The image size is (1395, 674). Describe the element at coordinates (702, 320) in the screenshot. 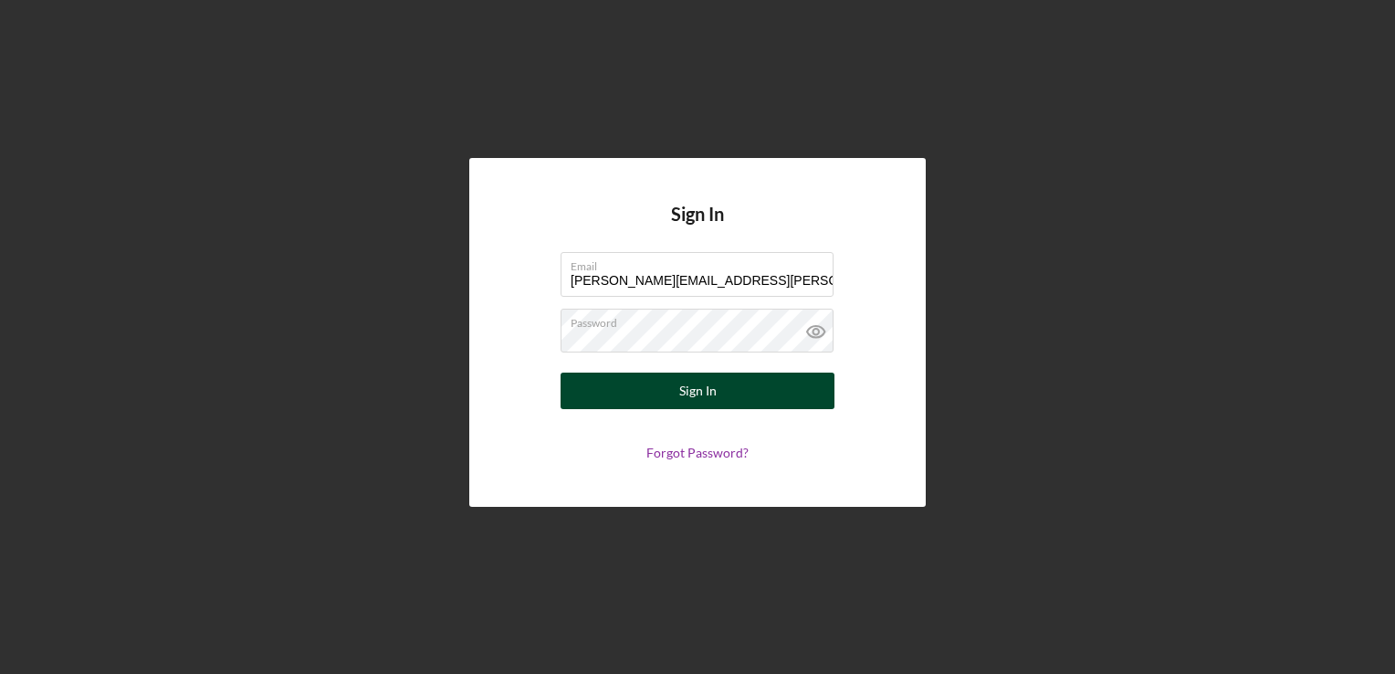

I see `label: Password` at that location.